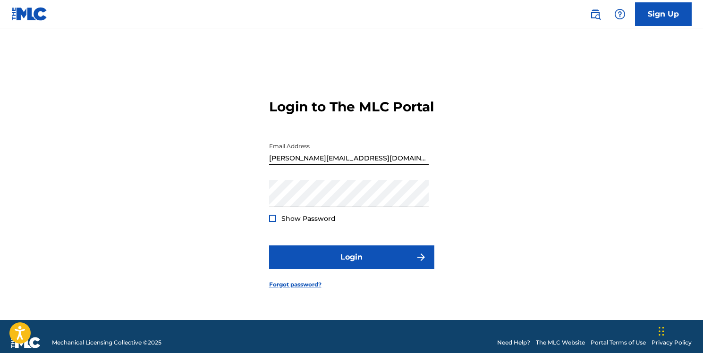 The image size is (703, 353). Describe the element at coordinates (351, 107) in the screenshot. I see `h3: Login to The MLC Portal` at that location.